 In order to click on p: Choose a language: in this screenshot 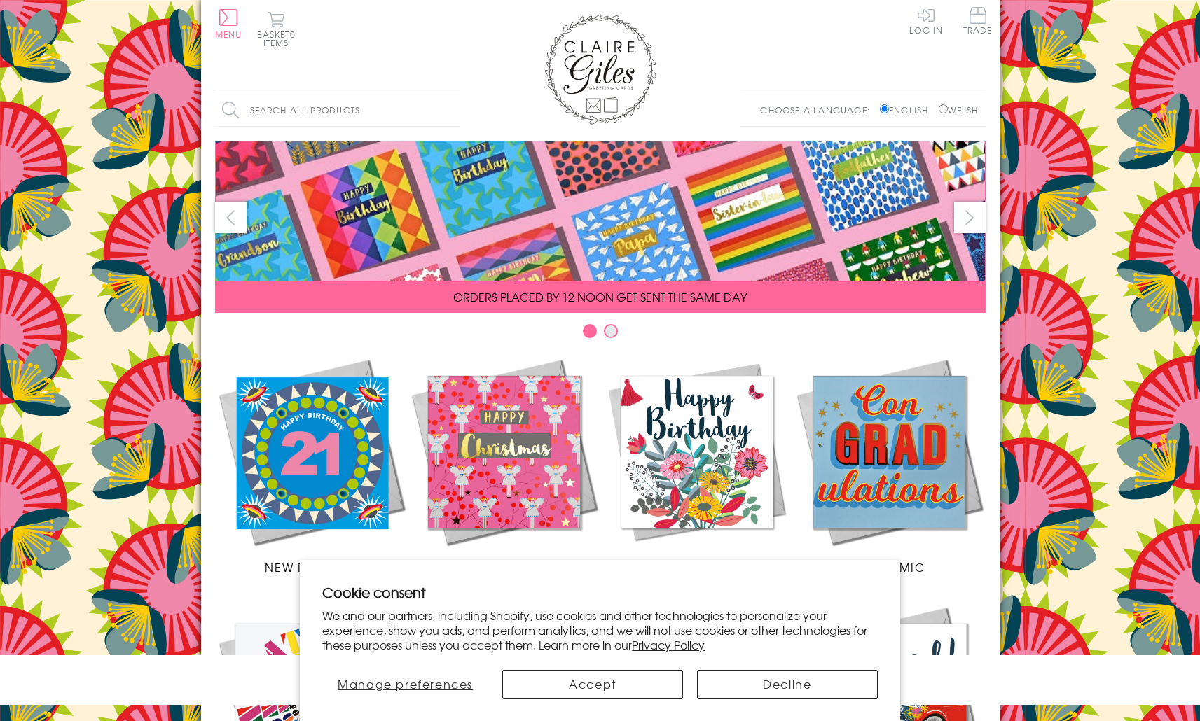, I will do `click(818, 110)`.